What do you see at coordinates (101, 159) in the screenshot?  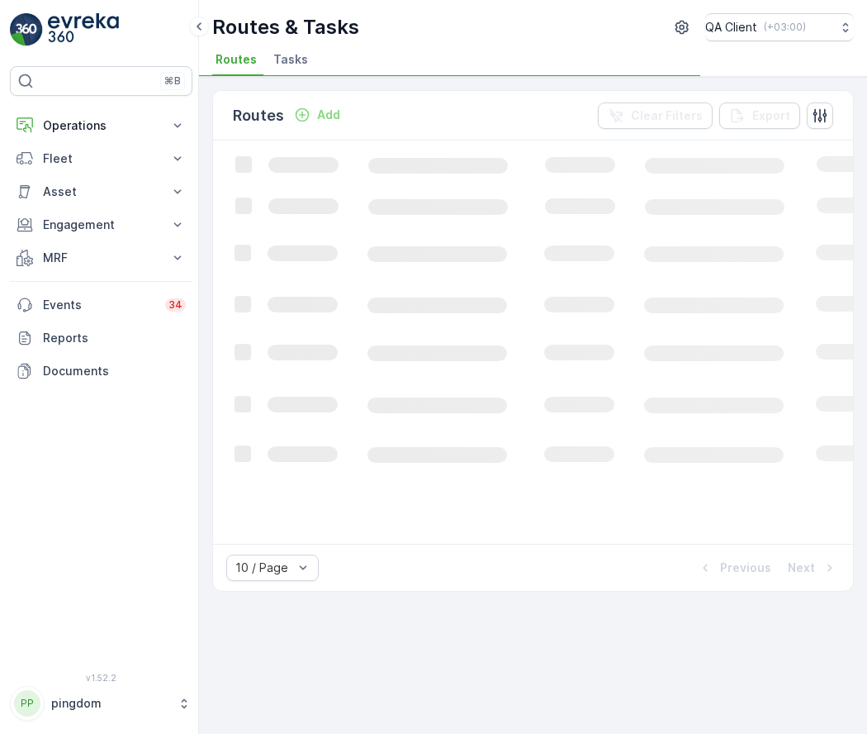 I see `p: Fleet` at bounding box center [101, 159].